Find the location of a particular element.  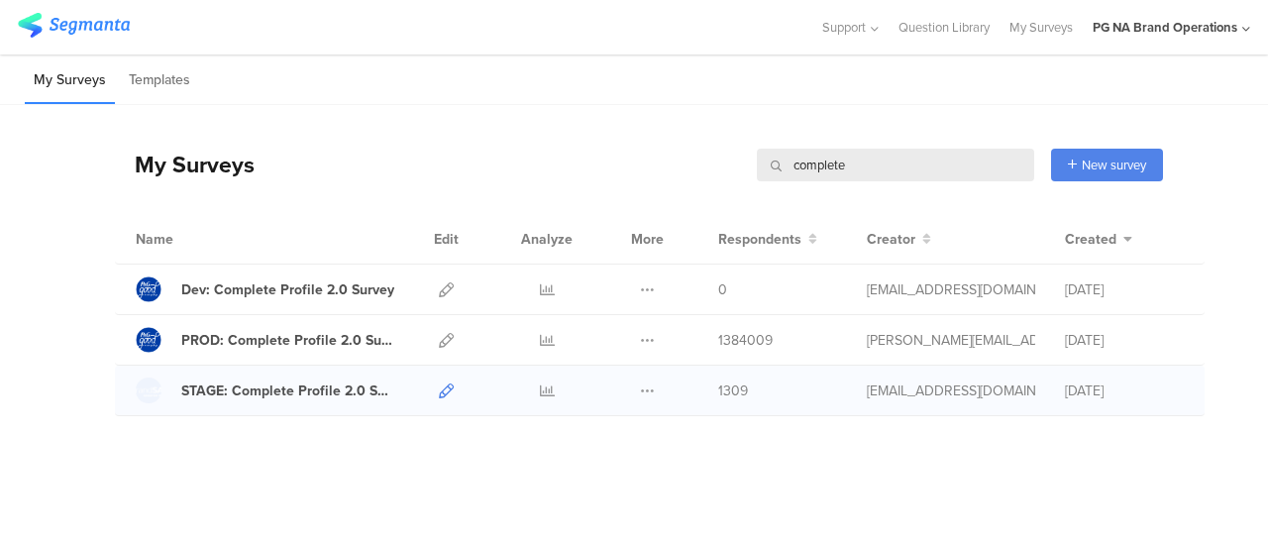

span: 1384009 is located at coordinates (745, 340).